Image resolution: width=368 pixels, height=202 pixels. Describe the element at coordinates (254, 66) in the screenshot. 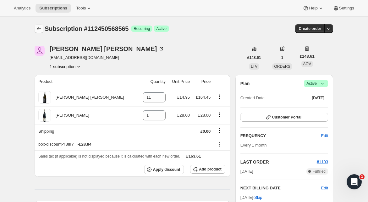

I see `span: LTV` at that location.